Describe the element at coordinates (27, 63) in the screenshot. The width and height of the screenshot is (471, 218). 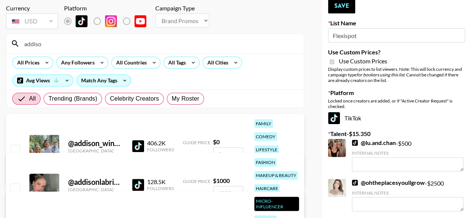
I see `div: All Prices` at that location.